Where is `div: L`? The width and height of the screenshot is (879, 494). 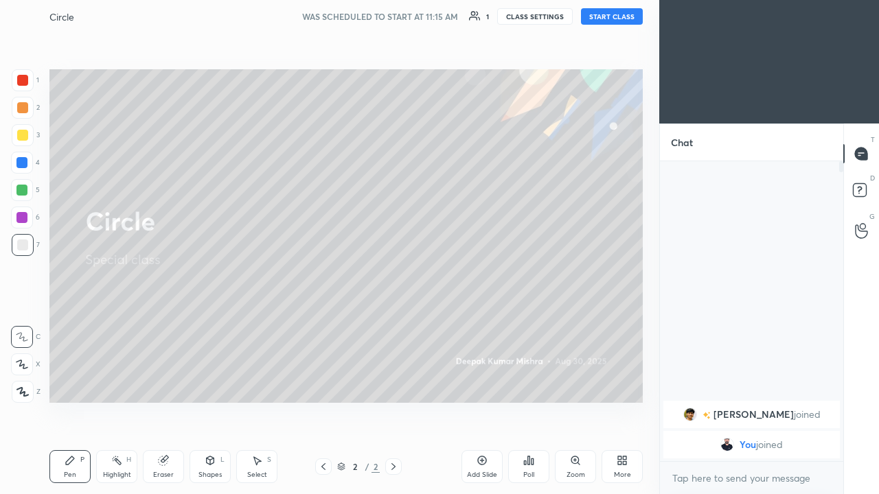 div: L is located at coordinates (222, 460).